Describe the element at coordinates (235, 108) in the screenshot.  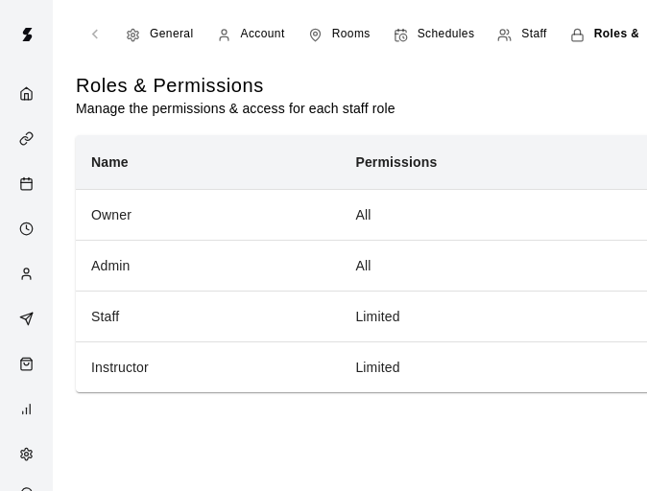
I see `p: Manage the permissions & access for each staff role` at that location.